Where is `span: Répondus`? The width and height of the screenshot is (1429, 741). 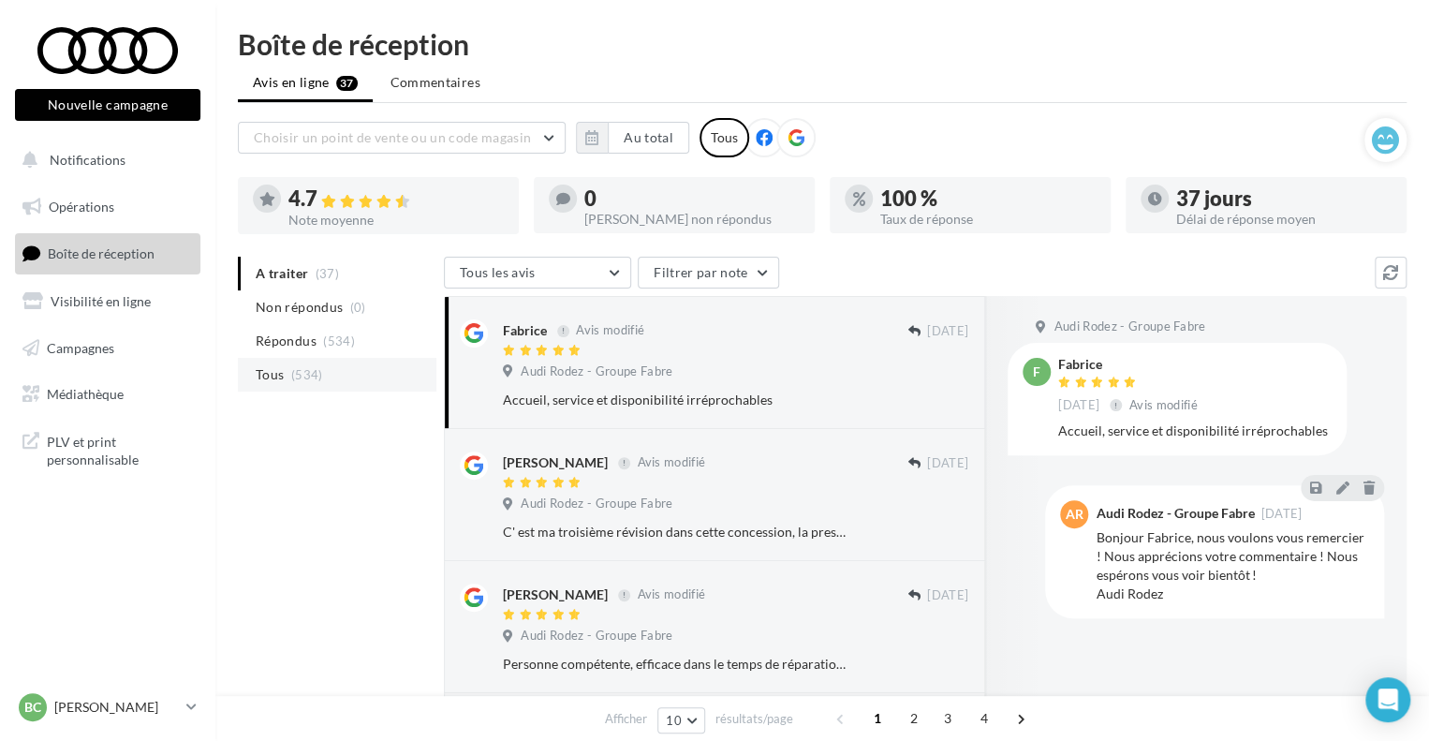
span: Répondus is located at coordinates (286, 341).